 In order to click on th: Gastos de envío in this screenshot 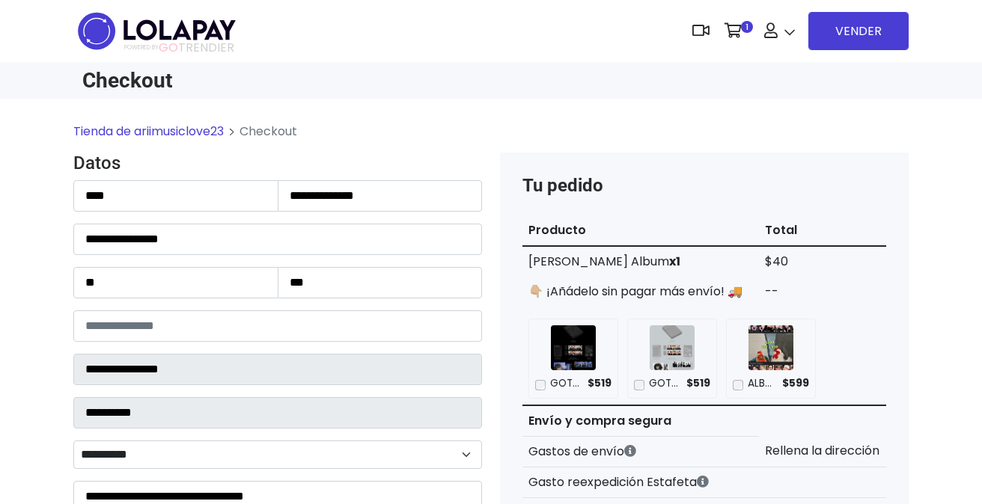, I will do `click(641, 451)`.